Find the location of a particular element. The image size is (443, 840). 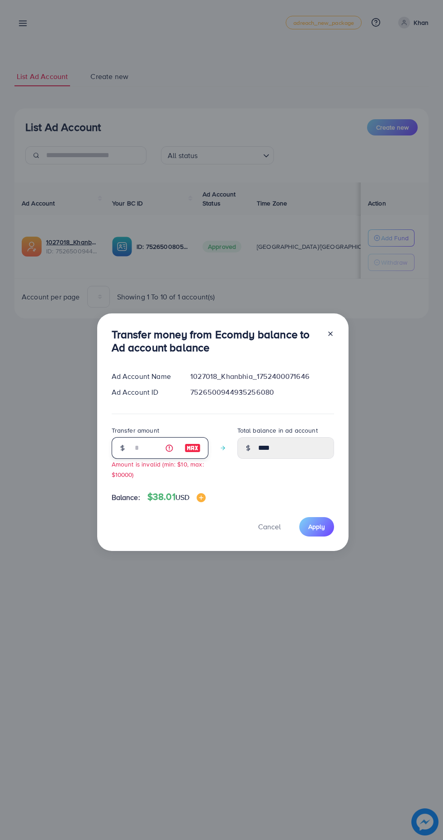

small: Amount is invalid (min: $10, max: $10000) is located at coordinates (158, 469).